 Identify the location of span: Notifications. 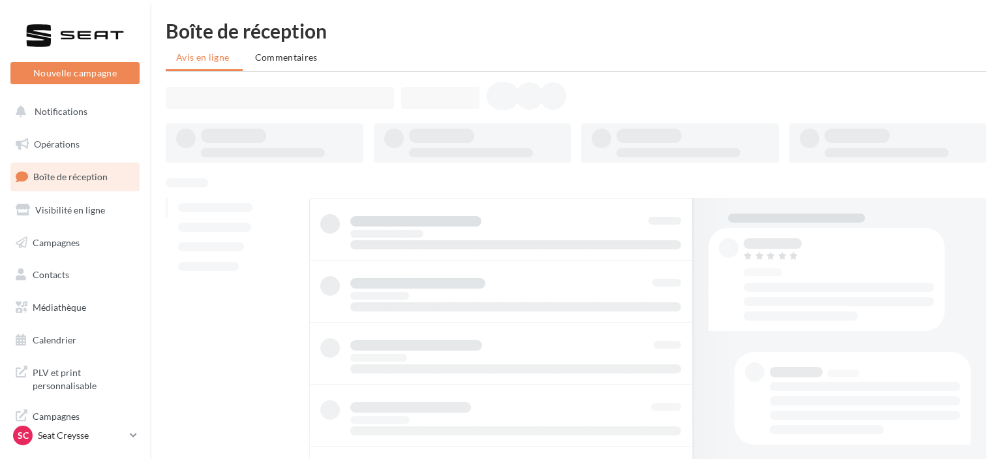
(61, 111).